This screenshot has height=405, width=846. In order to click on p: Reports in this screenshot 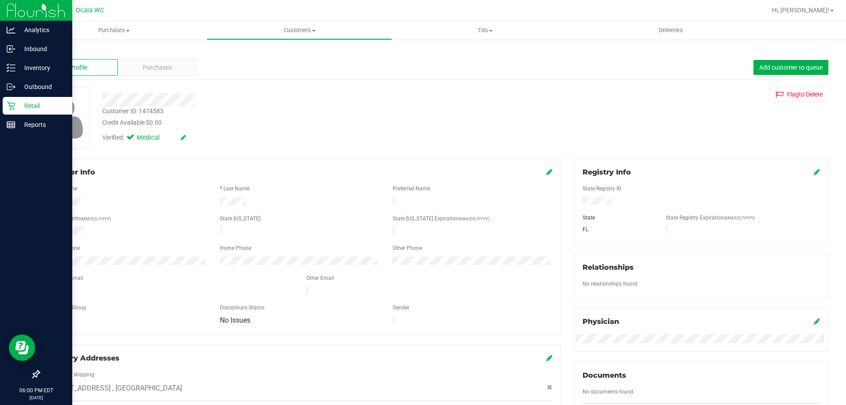, I will do `click(42, 125)`.